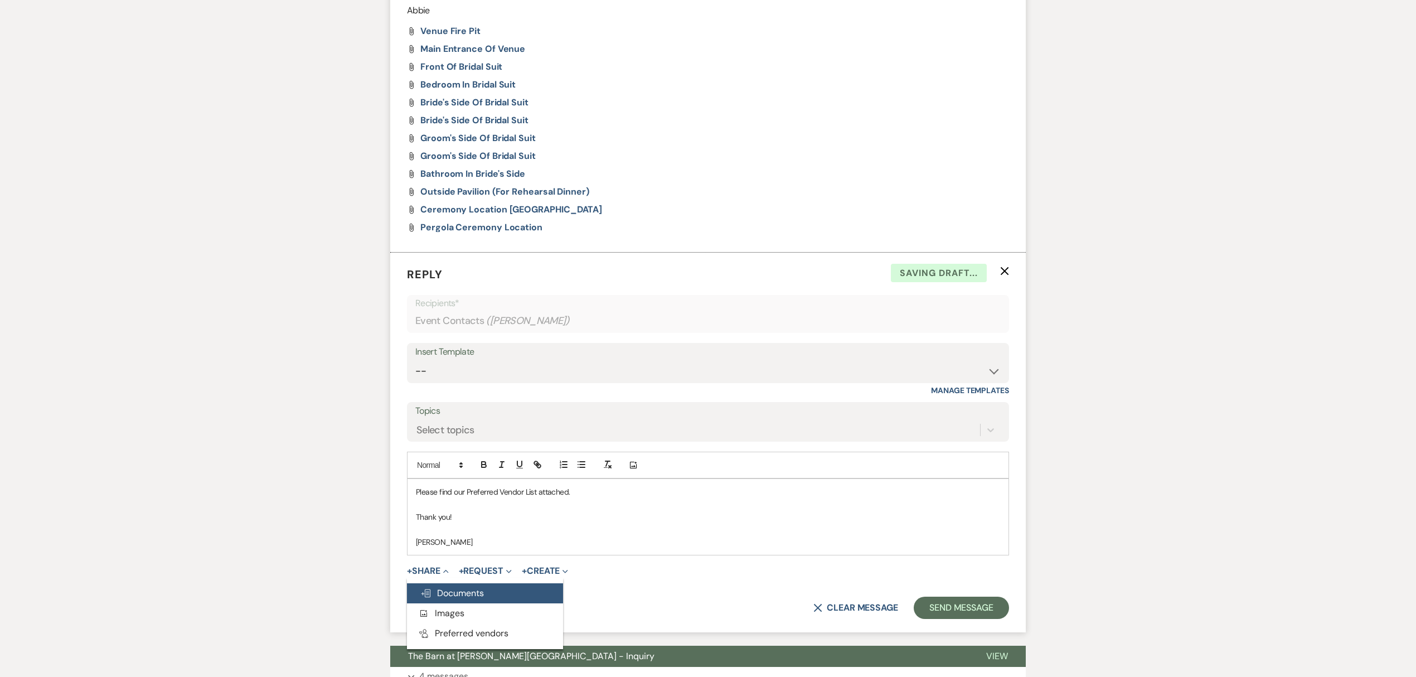  I want to click on span: Reply, so click(425, 274).